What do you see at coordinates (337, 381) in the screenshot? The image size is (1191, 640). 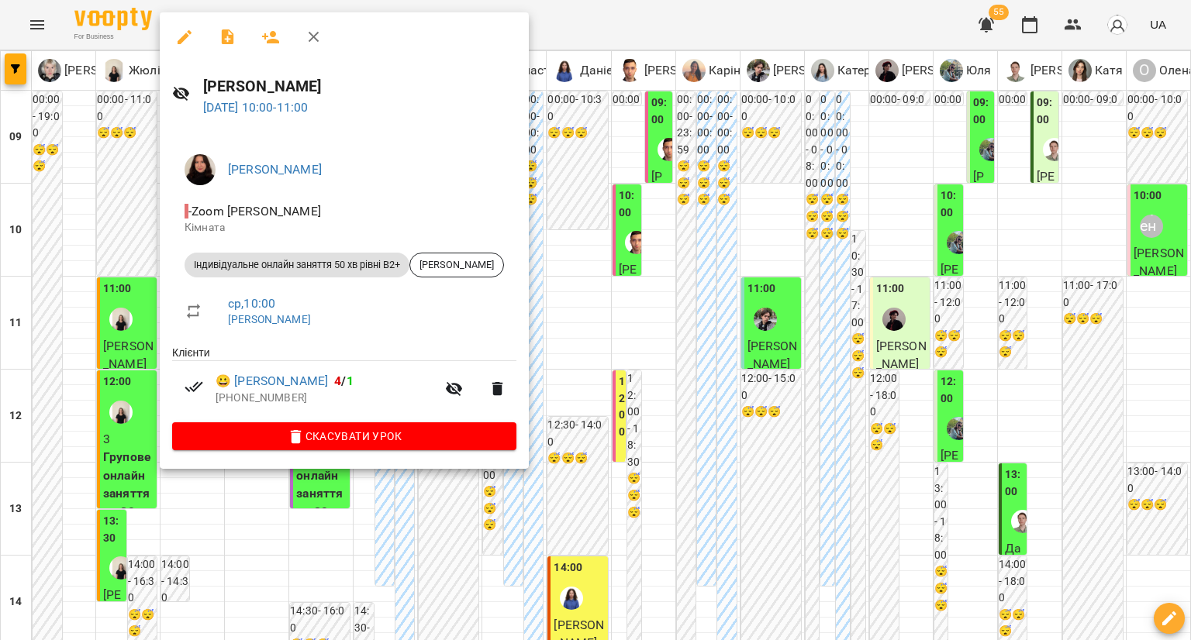 I see `span: 4` at bounding box center [337, 381].